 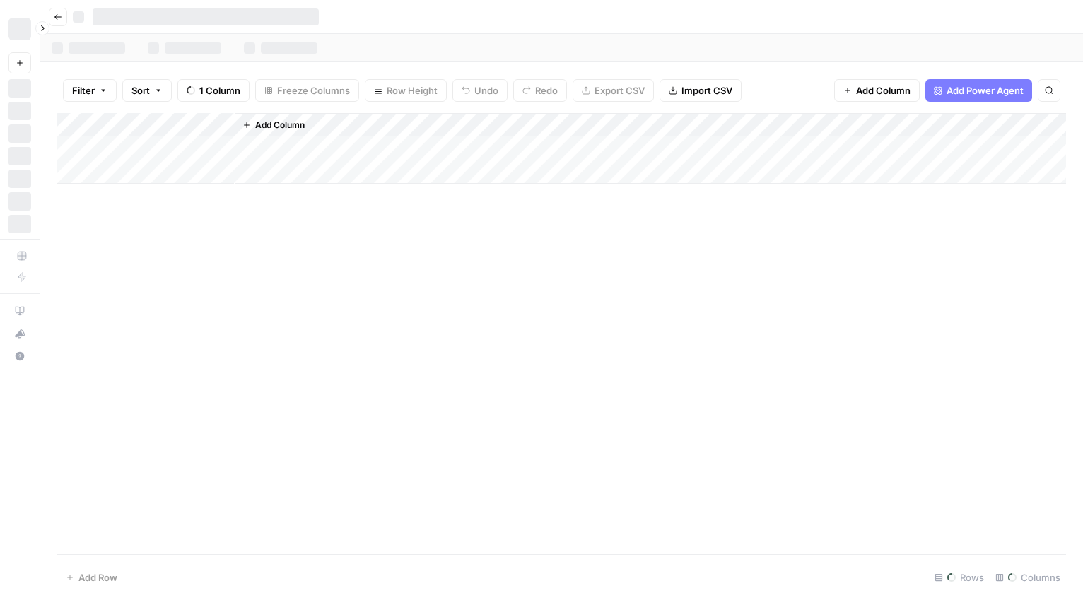 What do you see at coordinates (959, 578) in the screenshot?
I see `div: Rows` at bounding box center [959, 578].